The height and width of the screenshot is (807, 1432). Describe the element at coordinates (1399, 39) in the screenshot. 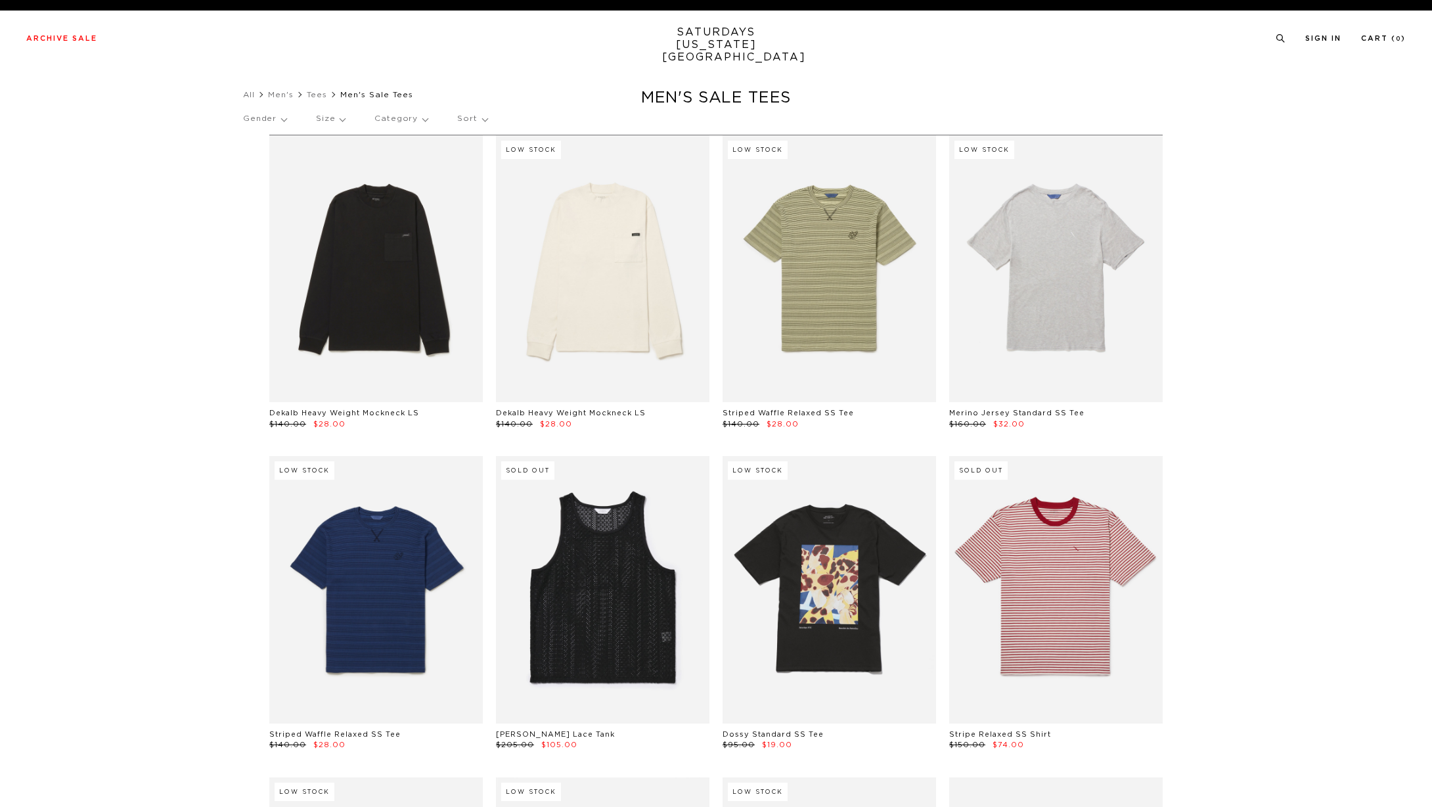

I see `small: 0` at that location.